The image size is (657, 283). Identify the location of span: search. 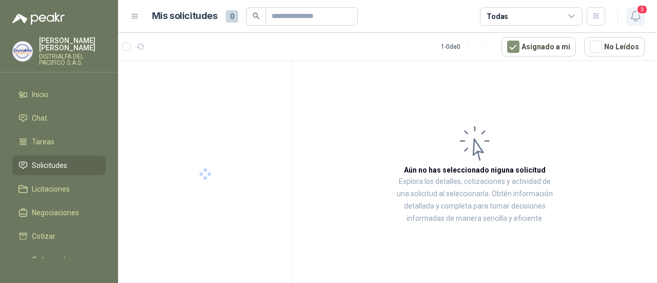
(256, 16).